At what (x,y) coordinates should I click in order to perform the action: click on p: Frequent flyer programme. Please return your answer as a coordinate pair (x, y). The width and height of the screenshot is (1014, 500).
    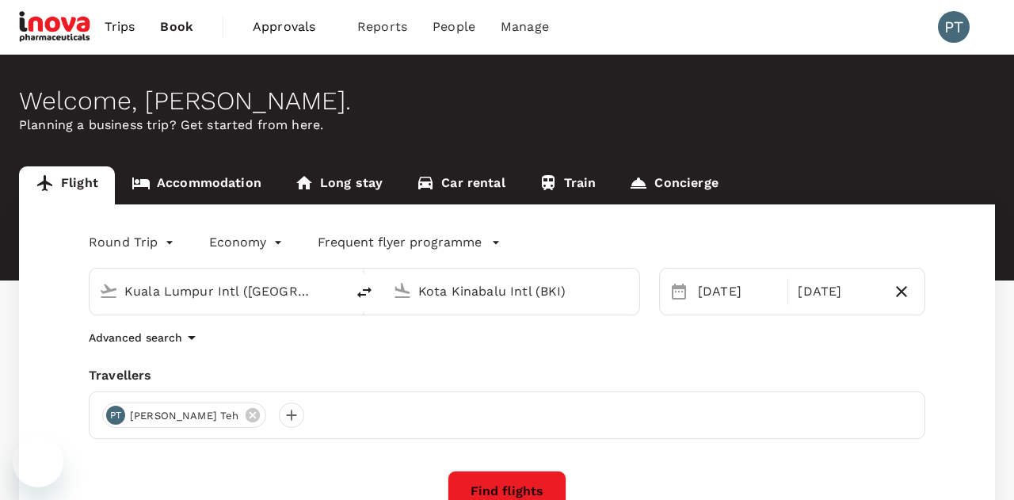
    Looking at the image, I should click on (399, 243).